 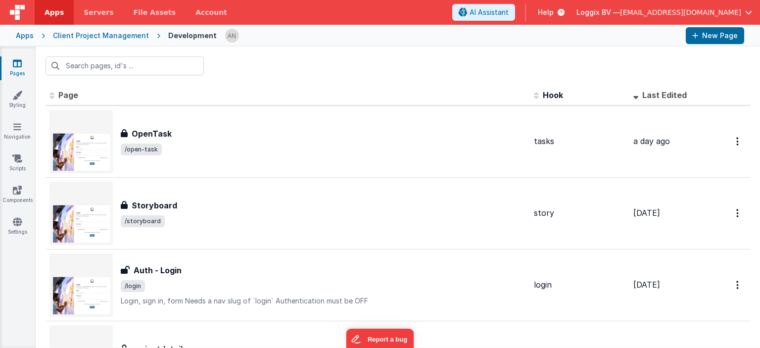 I want to click on span: /login, so click(x=133, y=286).